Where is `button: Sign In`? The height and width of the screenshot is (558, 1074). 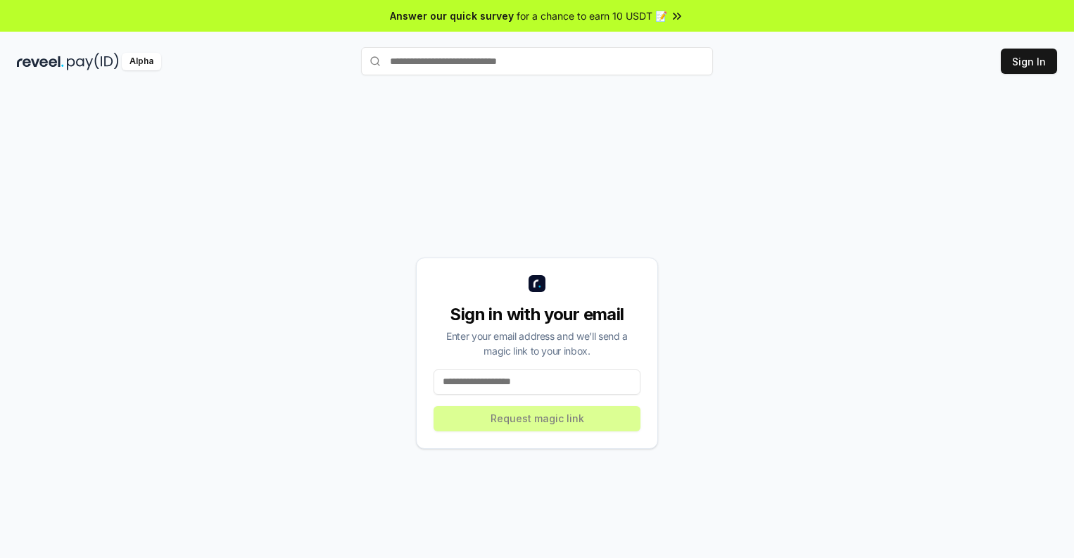
button: Sign In is located at coordinates (1029, 61).